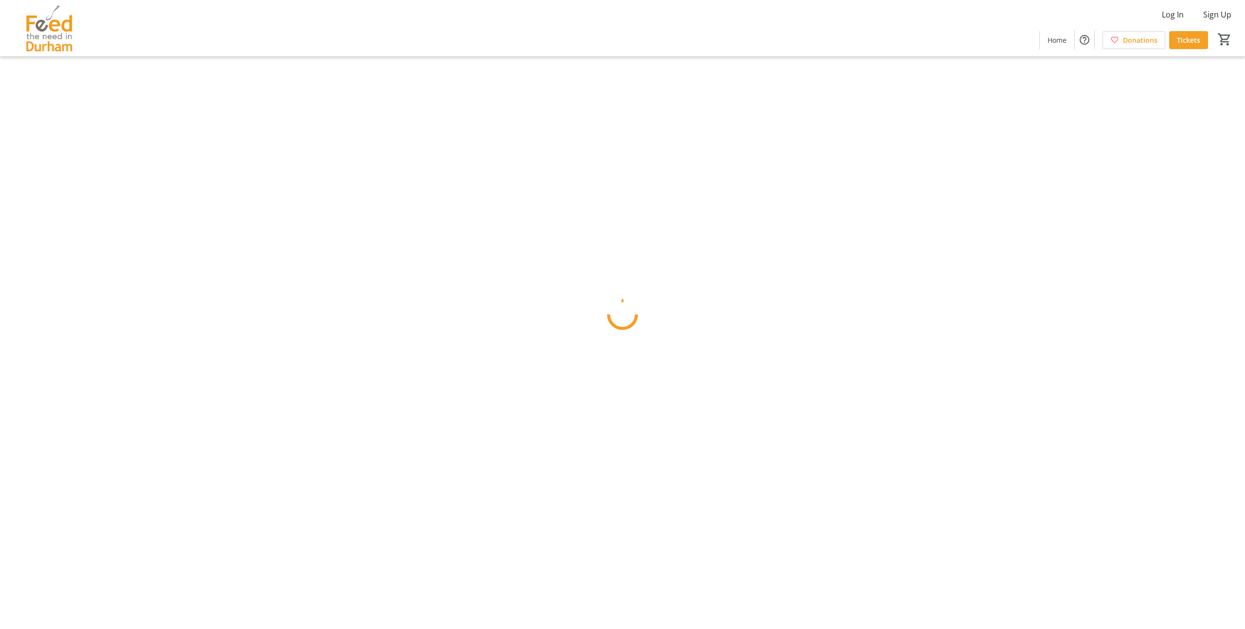 The width and height of the screenshot is (1245, 629). What do you see at coordinates (1217, 15) in the screenshot?
I see `button: Sign Up` at bounding box center [1217, 15].